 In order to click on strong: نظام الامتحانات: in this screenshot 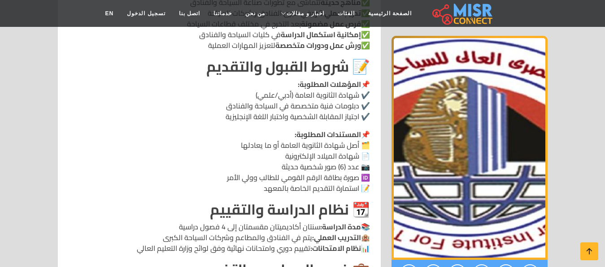, I will do `click(335, 248)`.